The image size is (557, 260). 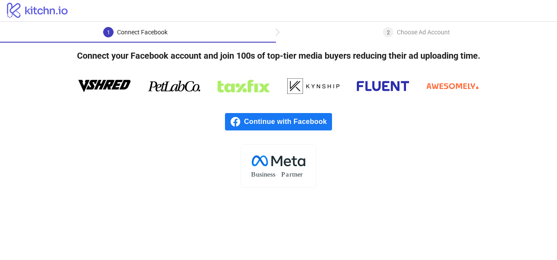 What do you see at coordinates (253, 174) in the screenshot?
I see `tspan: B` at bounding box center [253, 174].